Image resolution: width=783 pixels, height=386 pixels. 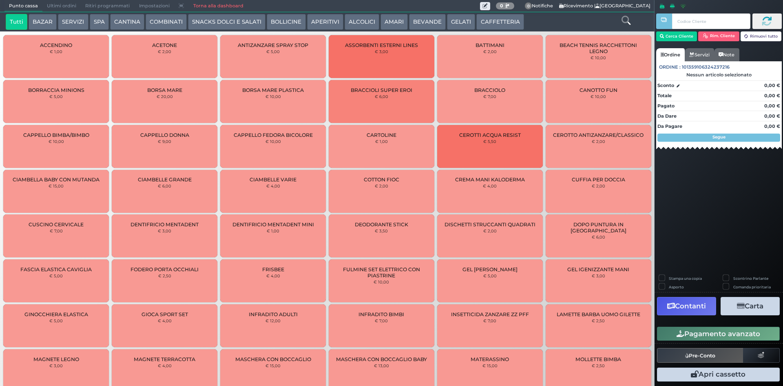 I want to click on button: Apri cassetto, so click(x=719, y=374).